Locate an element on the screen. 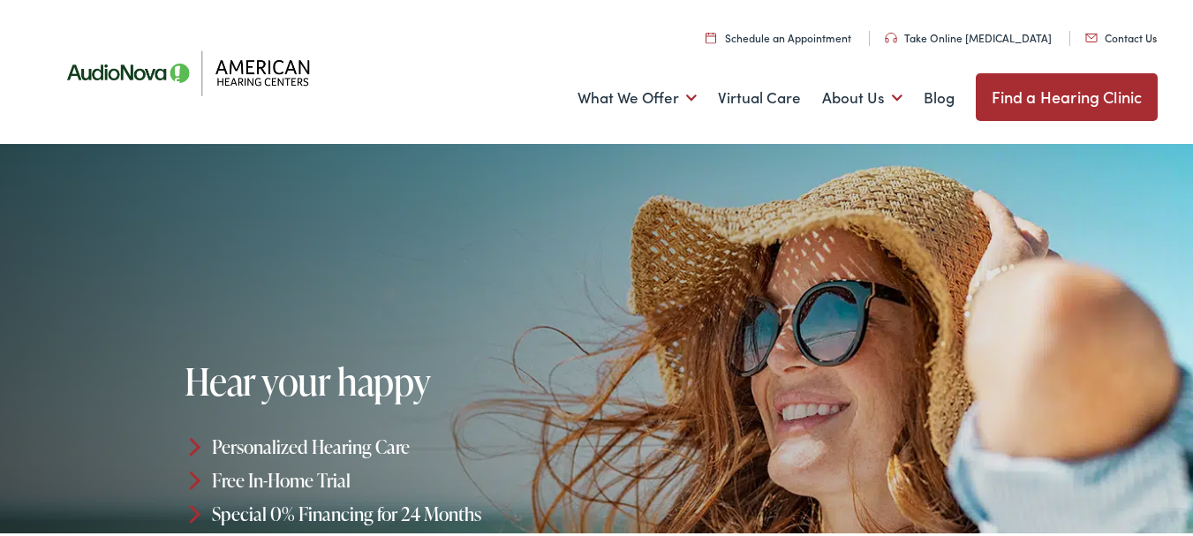 The height and width of the screenshot is (536, 1193). a: Find a Hearing Clinic is located at coordinates (1066, 94).